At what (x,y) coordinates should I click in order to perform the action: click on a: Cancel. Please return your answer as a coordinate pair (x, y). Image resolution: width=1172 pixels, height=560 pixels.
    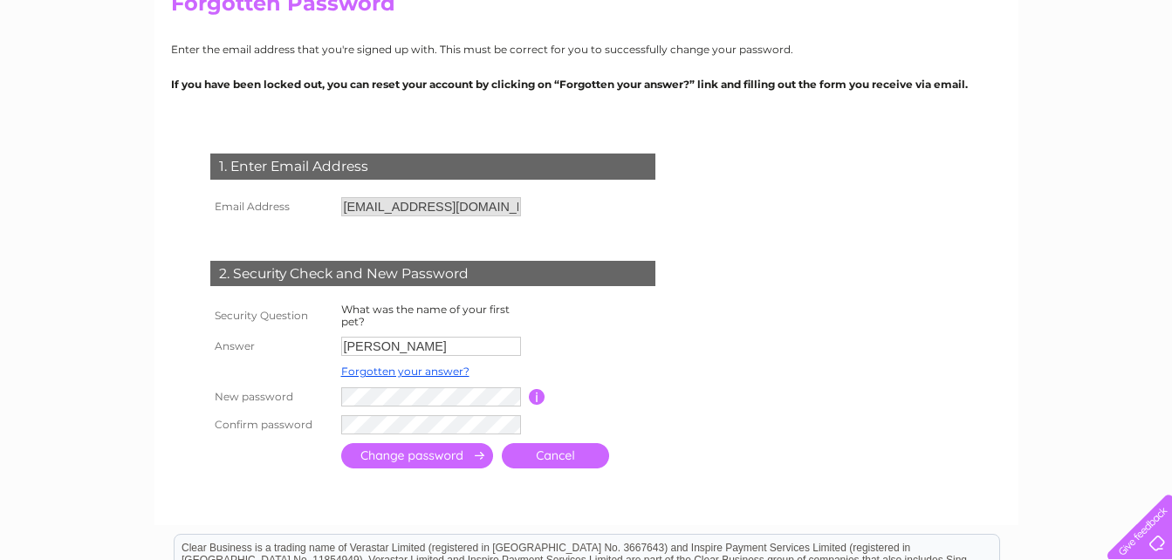
    Looking at the image, I should click on (555, 456).